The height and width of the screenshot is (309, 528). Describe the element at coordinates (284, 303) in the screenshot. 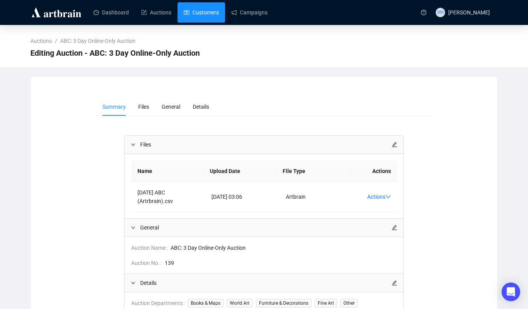

I see `span: Furniture & Decorations` at that location.